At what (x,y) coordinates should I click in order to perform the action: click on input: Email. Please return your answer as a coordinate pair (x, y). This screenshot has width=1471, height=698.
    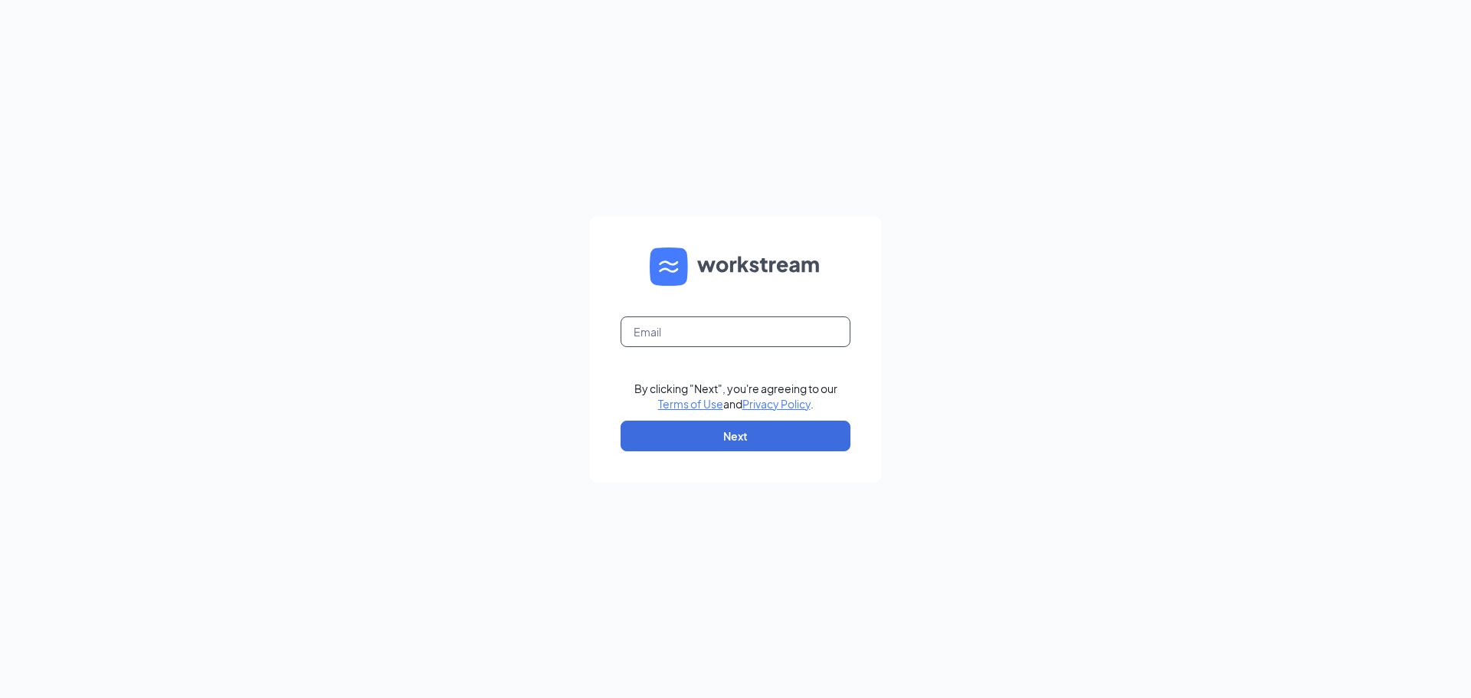
    Looking at the image, I should click on (736, 332).